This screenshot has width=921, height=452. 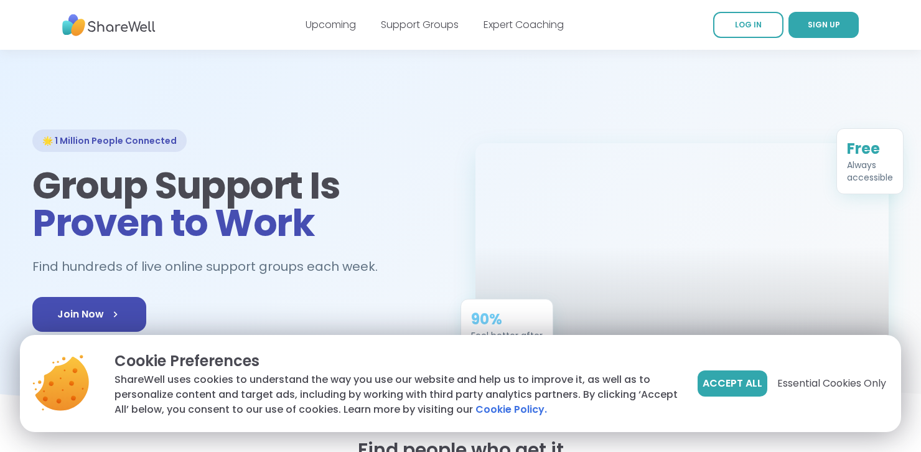 I want to click on a: SIGN UP, so click(x=824, y=25).